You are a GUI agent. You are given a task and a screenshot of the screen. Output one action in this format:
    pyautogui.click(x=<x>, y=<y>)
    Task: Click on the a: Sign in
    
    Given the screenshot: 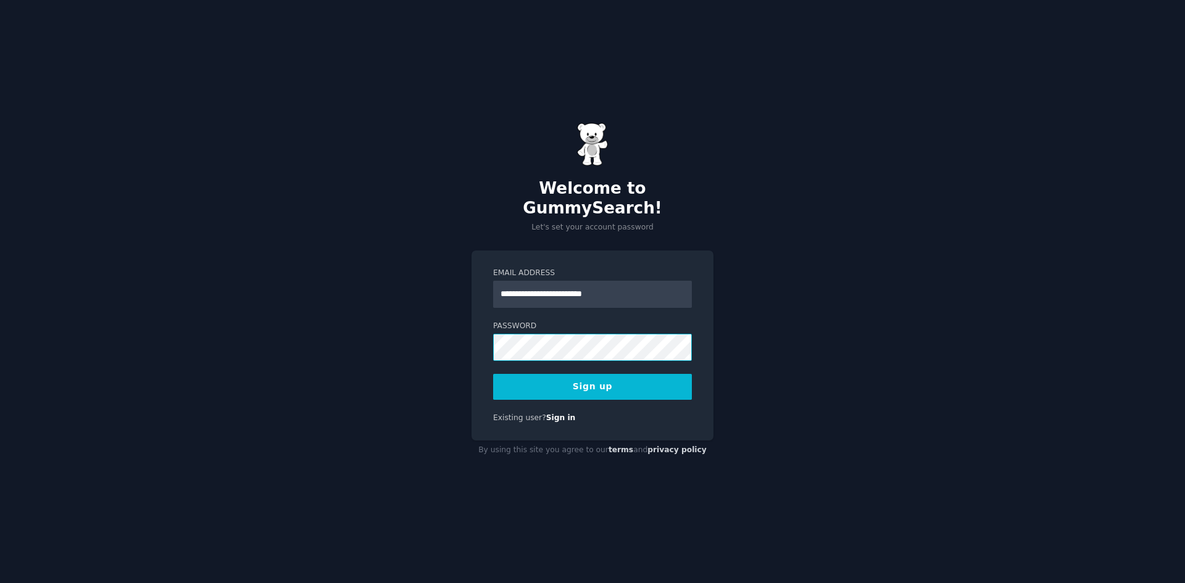 What is the action you would take?
    pyautogui.click(x=561, y=418)
    